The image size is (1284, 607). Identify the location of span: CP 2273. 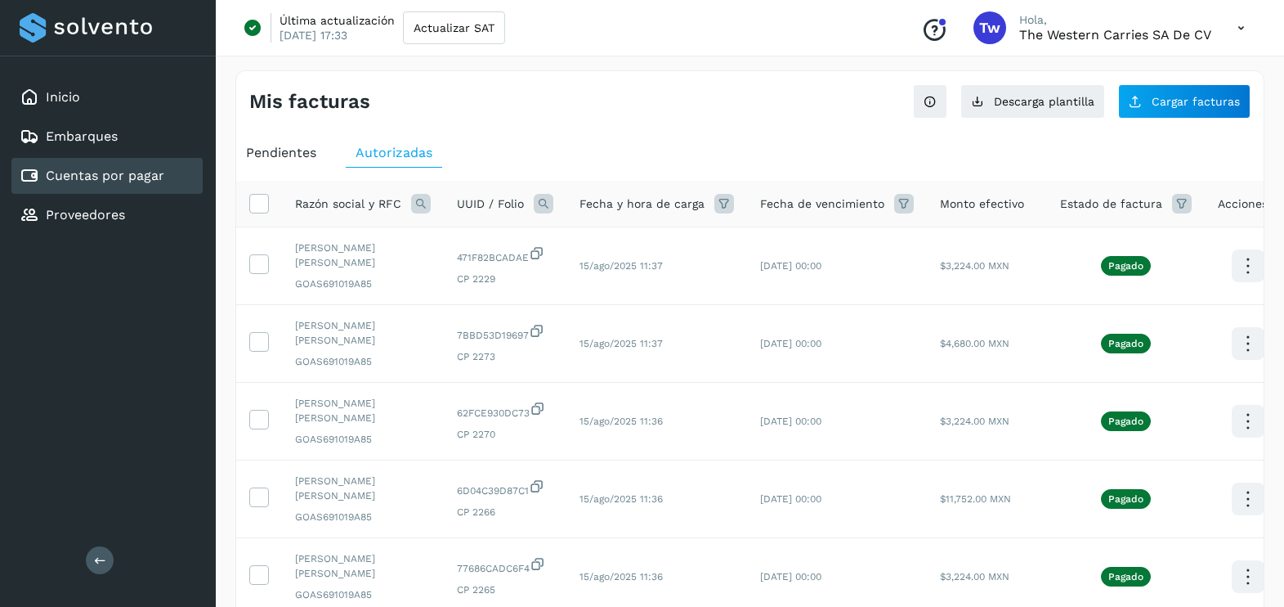
(505, 356).